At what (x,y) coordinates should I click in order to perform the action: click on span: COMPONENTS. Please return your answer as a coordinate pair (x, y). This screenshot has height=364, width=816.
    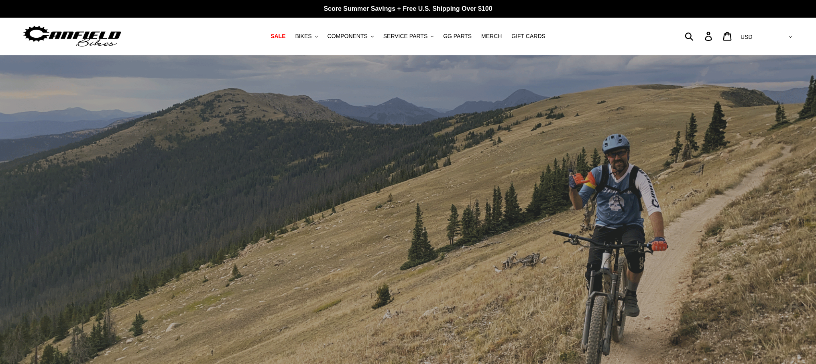
    Looking at the image, I should click on (348, 36).